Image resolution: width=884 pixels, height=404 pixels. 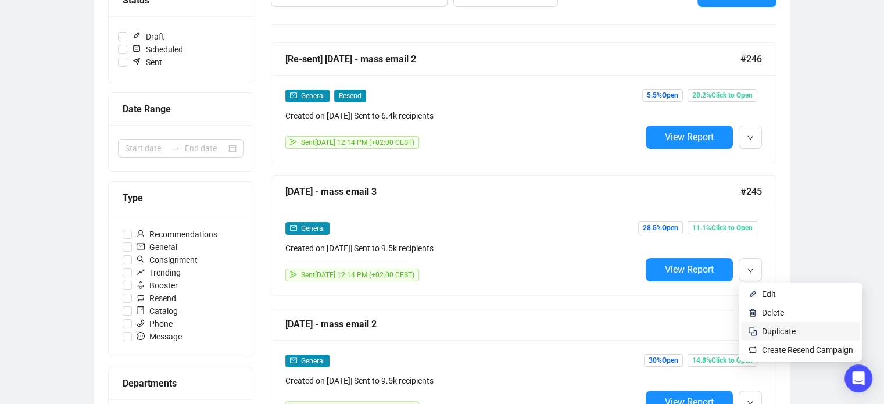 What do you see at coordinates (176, 148) in the screenshot?
I see `span: to` at bounding box center [176, 148].